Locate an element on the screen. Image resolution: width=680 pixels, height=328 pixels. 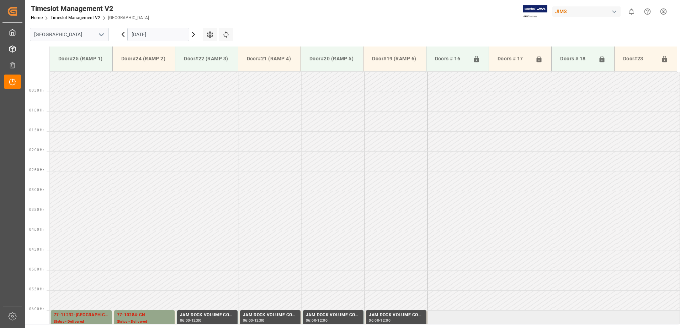
div: Doors # 16 is located at coordinates (451, 59).